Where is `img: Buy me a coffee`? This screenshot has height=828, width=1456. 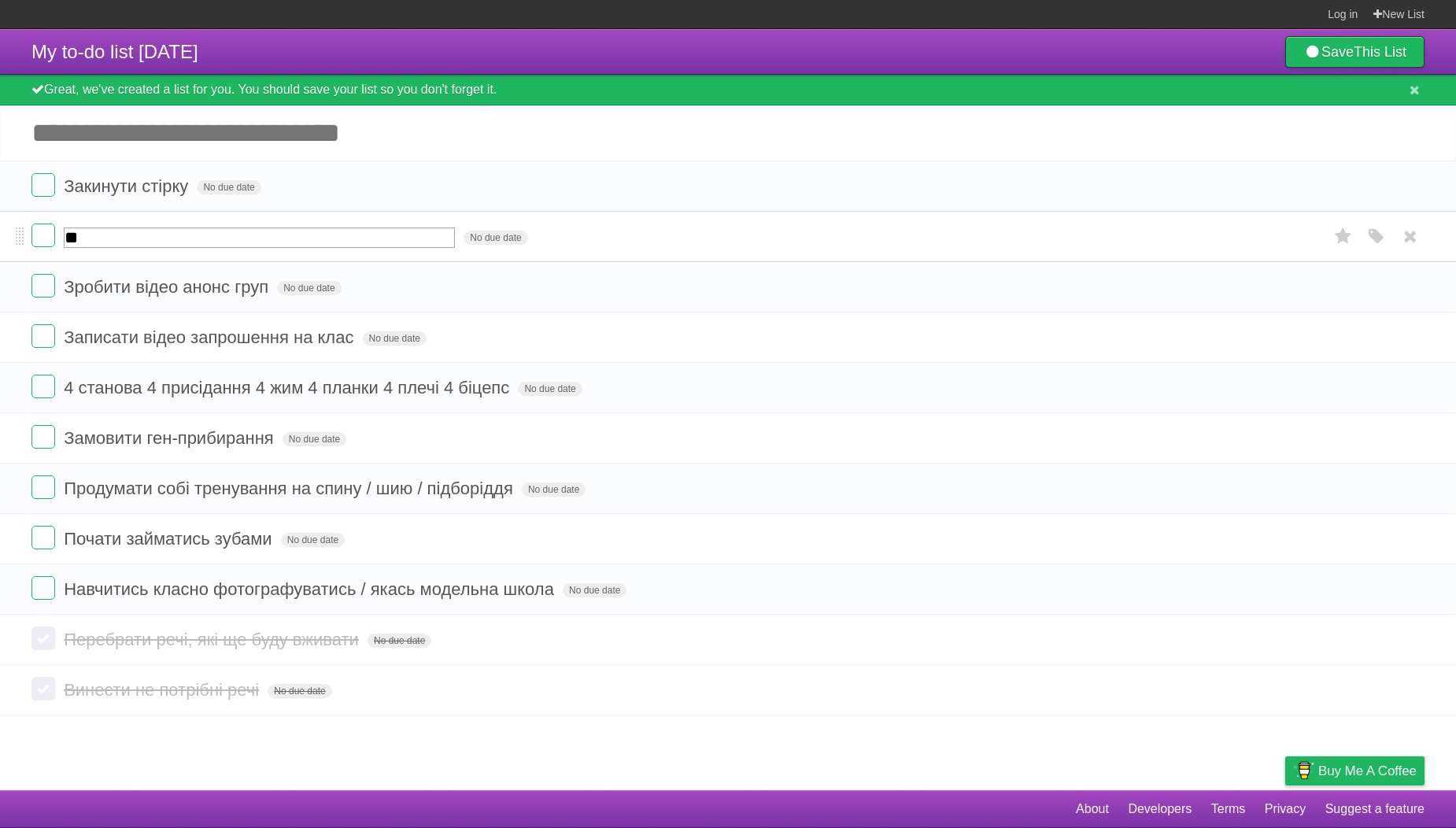 img: Buy me a coffee is located at coordinates (1303, 771).